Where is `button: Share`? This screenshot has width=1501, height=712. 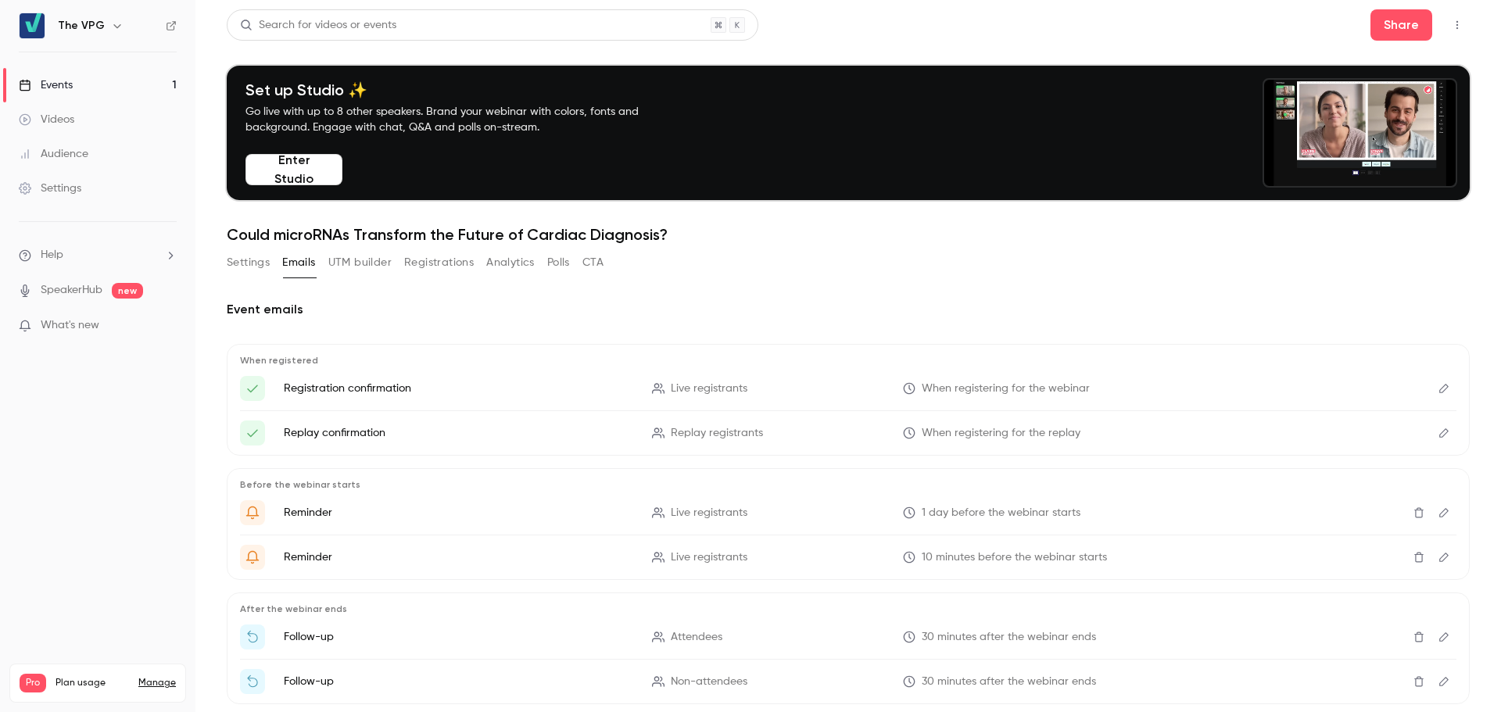
button: Share is located at coordinates (1401, 25).